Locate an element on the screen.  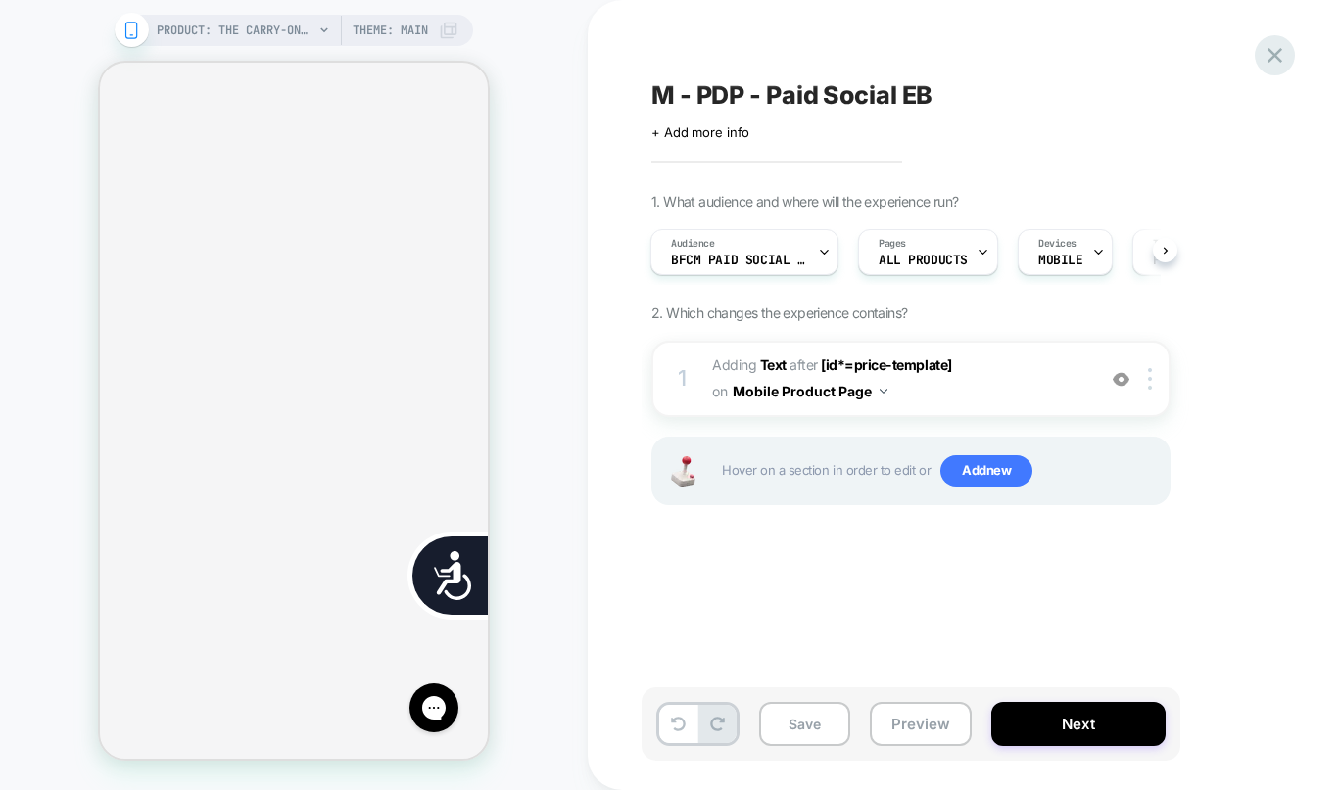
span: Trigger is located at coordinates (1171, 244).